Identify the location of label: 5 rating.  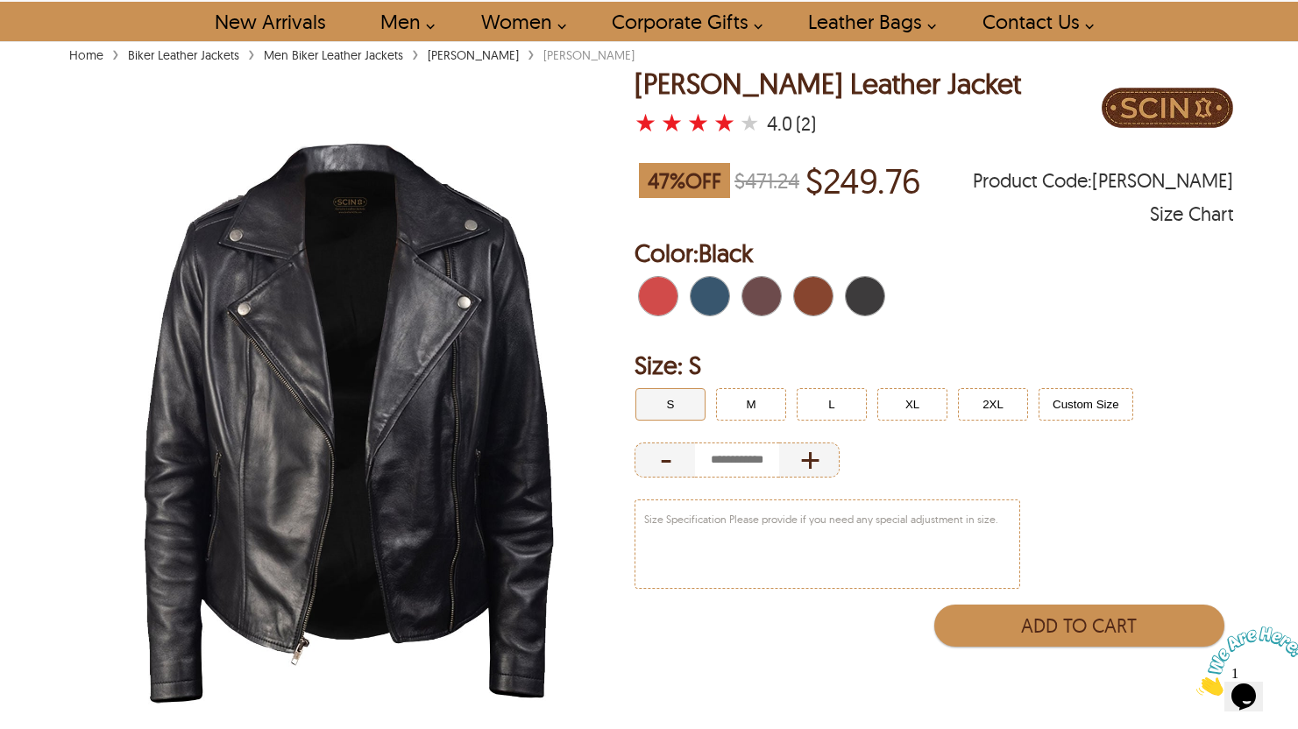
(750, 123).